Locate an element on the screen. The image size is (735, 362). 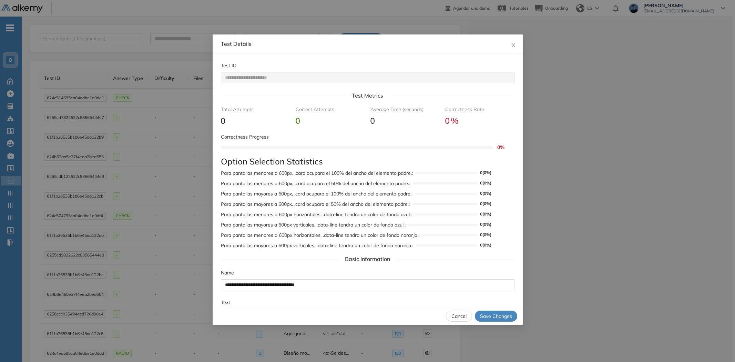
div: Total Attempts is located at coordinates (255, 109).